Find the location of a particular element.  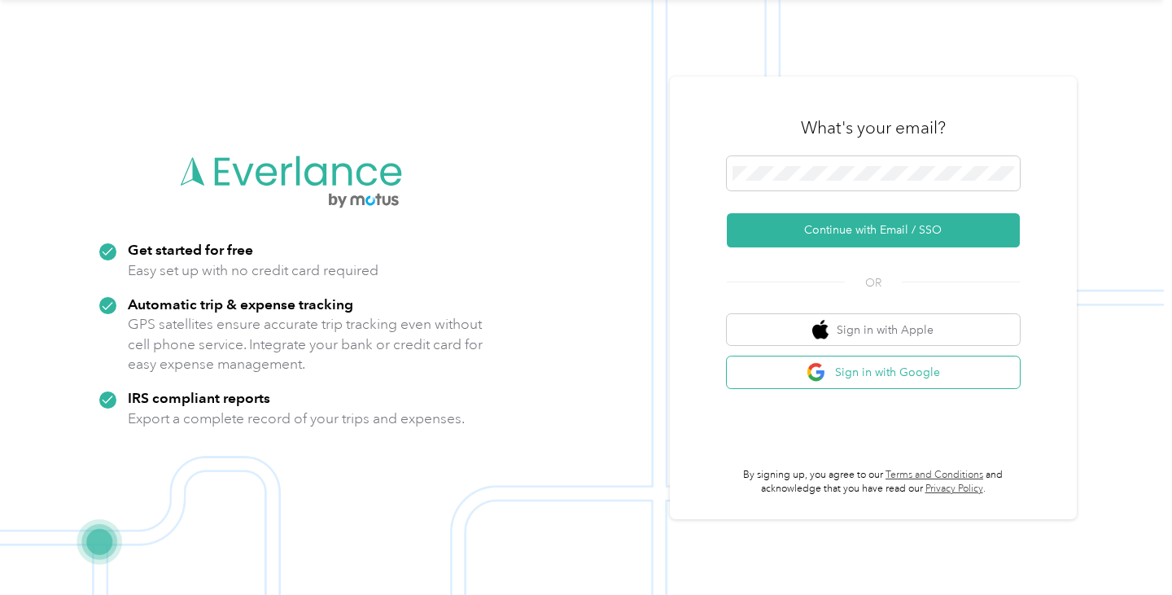

a: Terms and Conditions is located at coordinates (934, 474).